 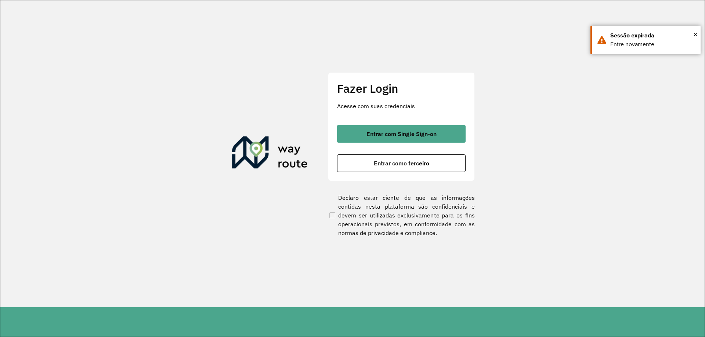 I want to click on div: Entre novamente, so click(x=653, y=44).